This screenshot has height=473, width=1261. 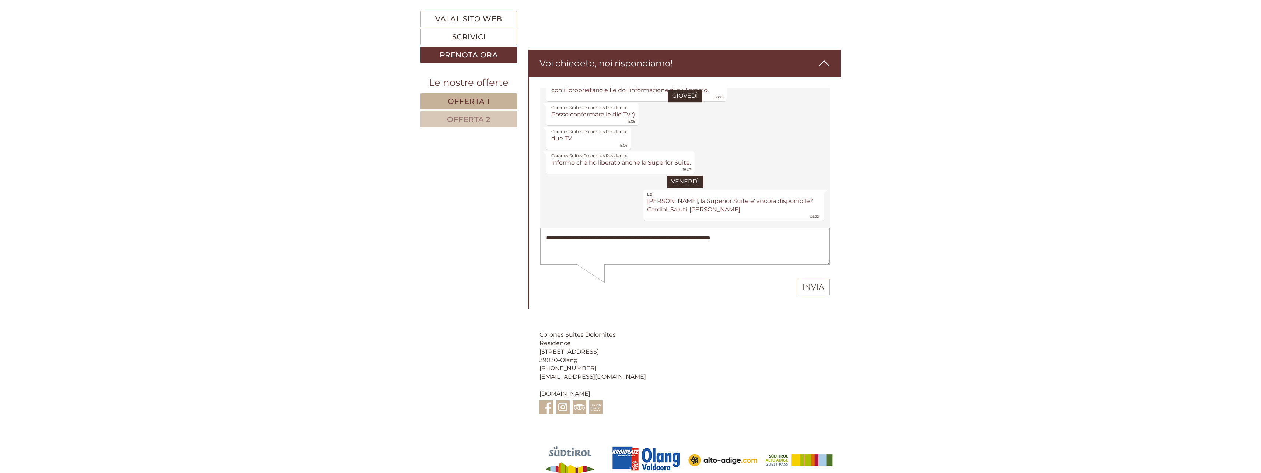 I want to click on img: image, so click(x=550, y=13).